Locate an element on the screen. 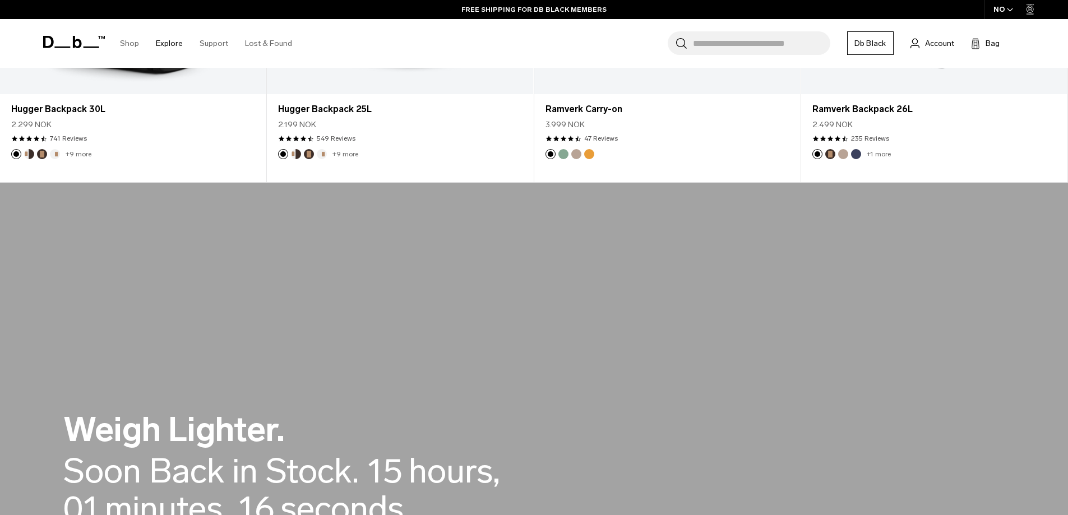  span: 15 is located at coordinates (385, 471).